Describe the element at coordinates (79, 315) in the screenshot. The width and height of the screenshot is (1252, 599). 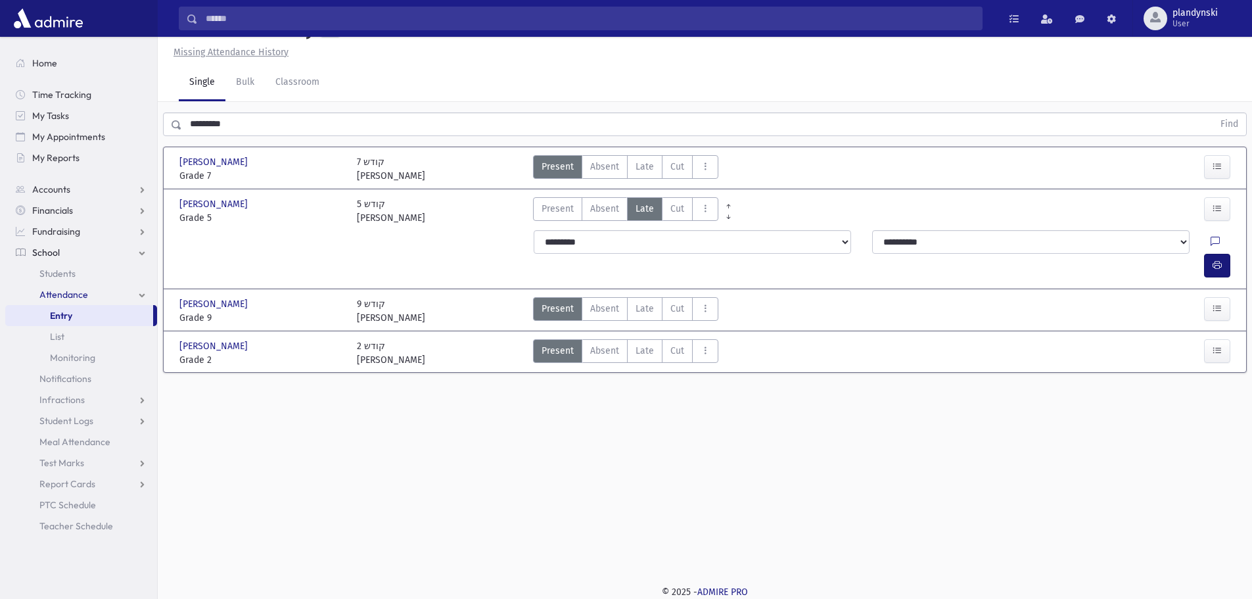
I see `a: Entry` at that location.